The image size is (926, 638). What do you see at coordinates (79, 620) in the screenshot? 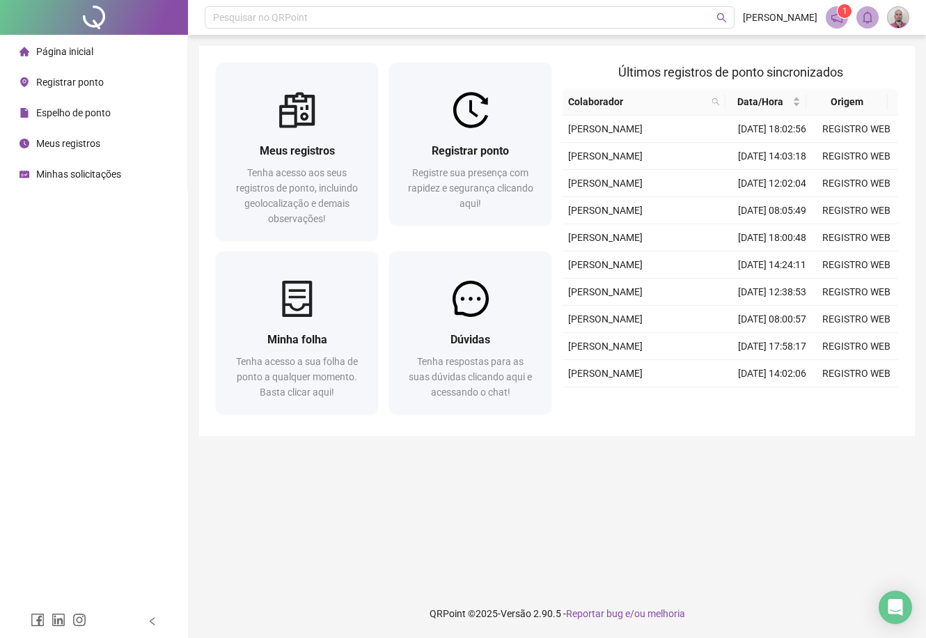
I see `span: instagram` at bounding box center [79, 620].